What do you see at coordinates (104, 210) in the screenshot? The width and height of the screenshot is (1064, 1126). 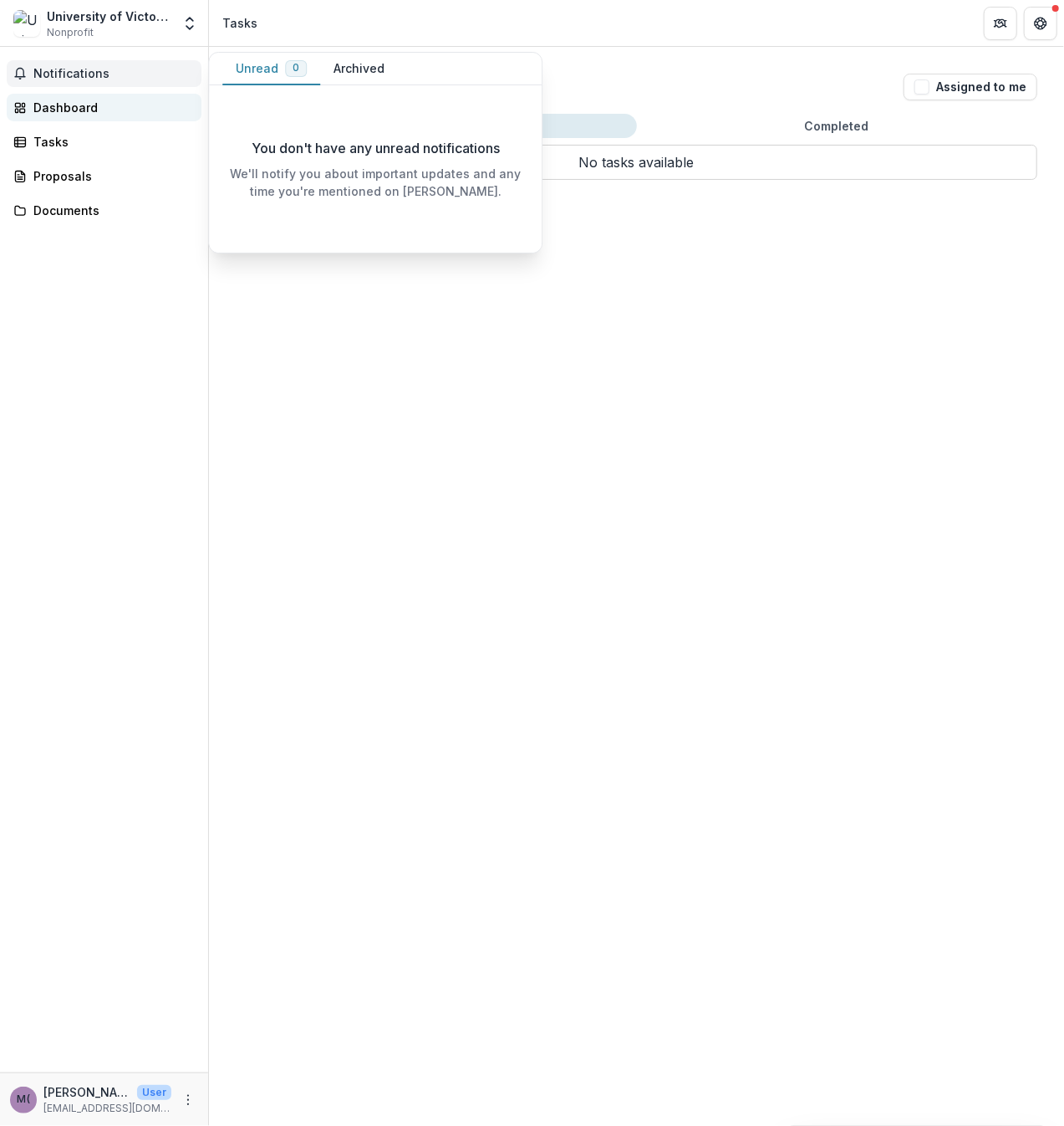 I see `a: Documents` at bounding box center [104, 210].